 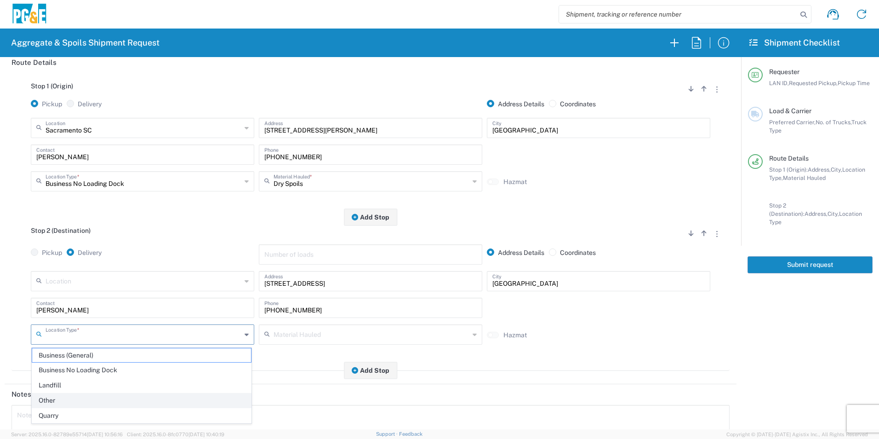 I want to click on span: Stop 2 (Destination):, so click(x=787, y=209).